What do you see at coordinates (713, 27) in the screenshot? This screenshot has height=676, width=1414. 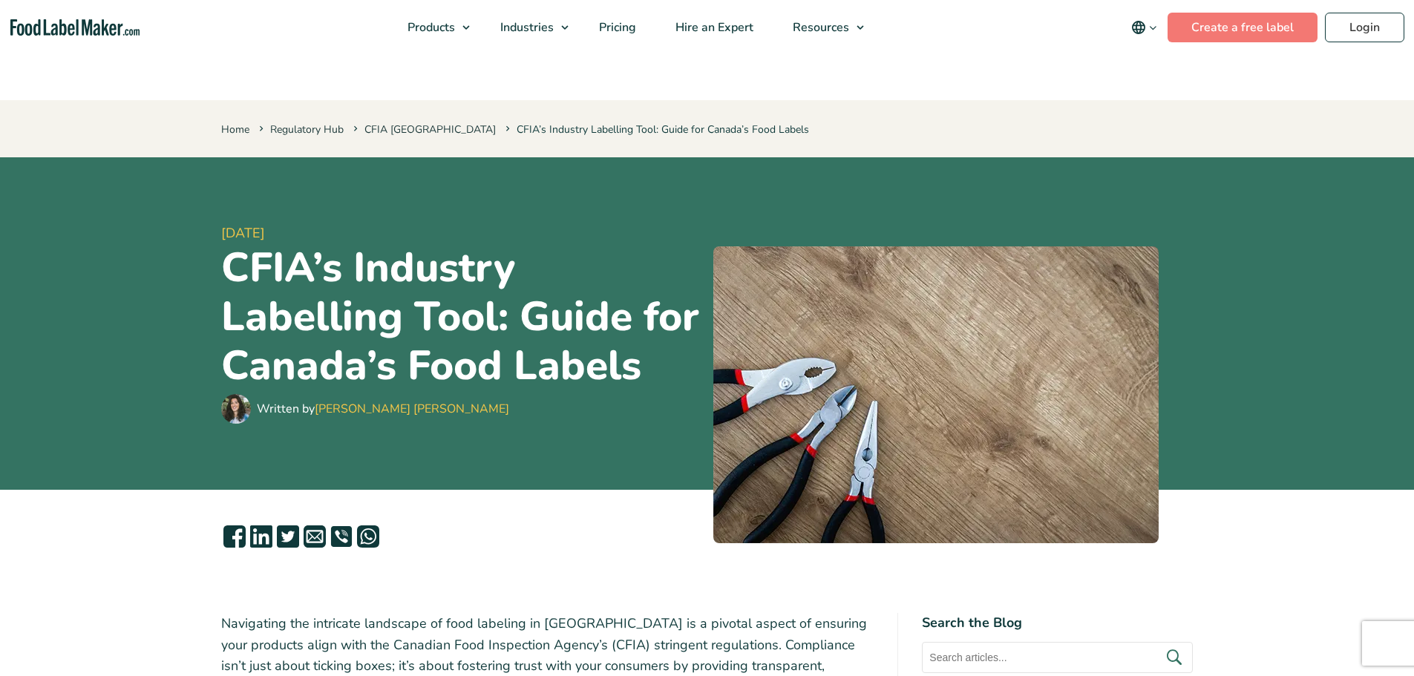 I see `span: Hire an Expert` at bounding box center [713, 27].